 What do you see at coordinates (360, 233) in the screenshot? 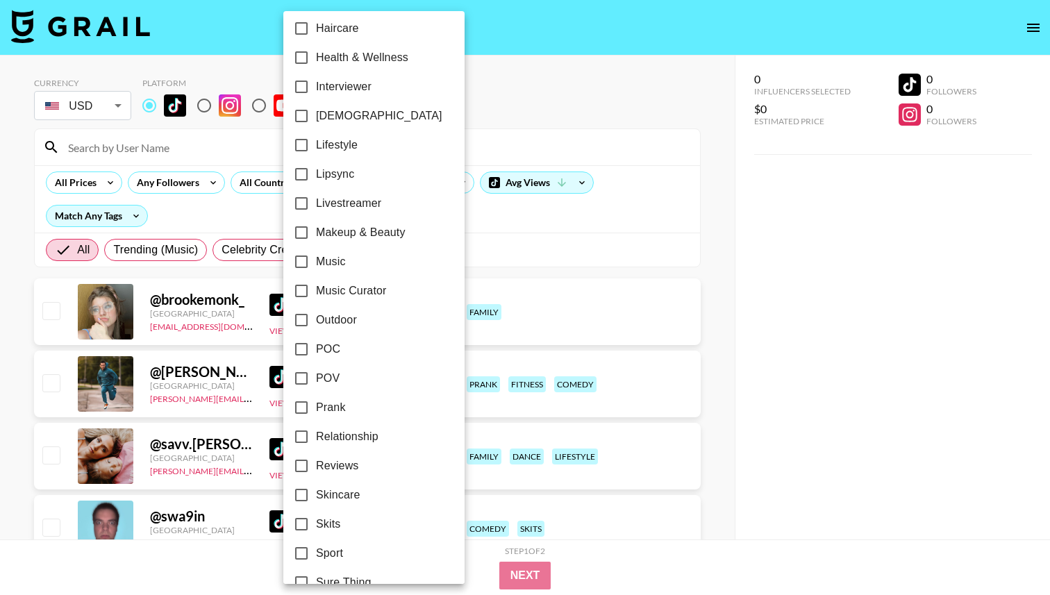
I see `span: Makeup & Beauty` at bounding box center [360, 233].